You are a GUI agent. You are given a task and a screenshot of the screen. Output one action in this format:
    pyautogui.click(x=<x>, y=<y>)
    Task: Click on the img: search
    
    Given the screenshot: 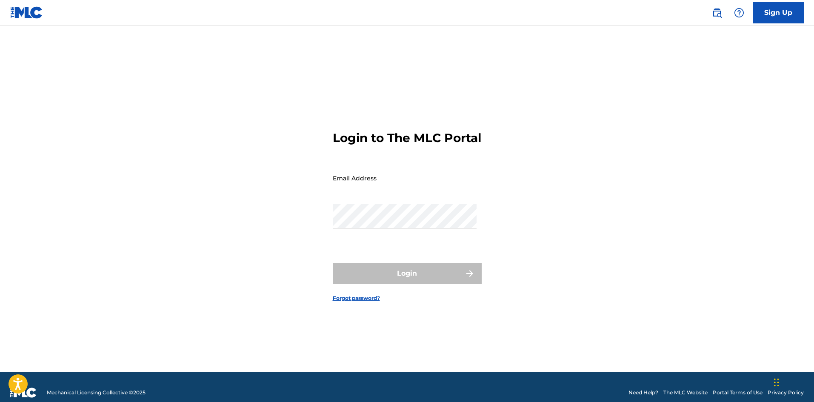 What is the action you would take?
    pyautogui.click(x=717, y=13)
    